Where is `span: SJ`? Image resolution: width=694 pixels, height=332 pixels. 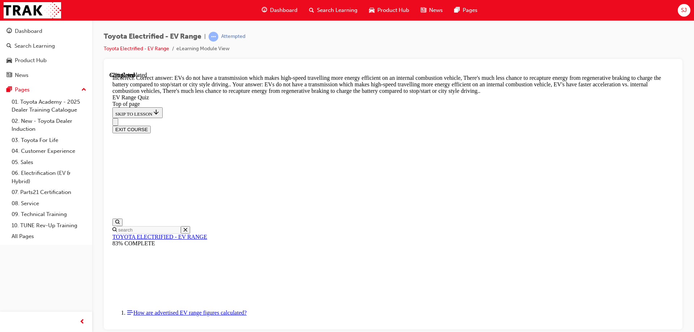
span: SJ is located at coordinates (684, 10).